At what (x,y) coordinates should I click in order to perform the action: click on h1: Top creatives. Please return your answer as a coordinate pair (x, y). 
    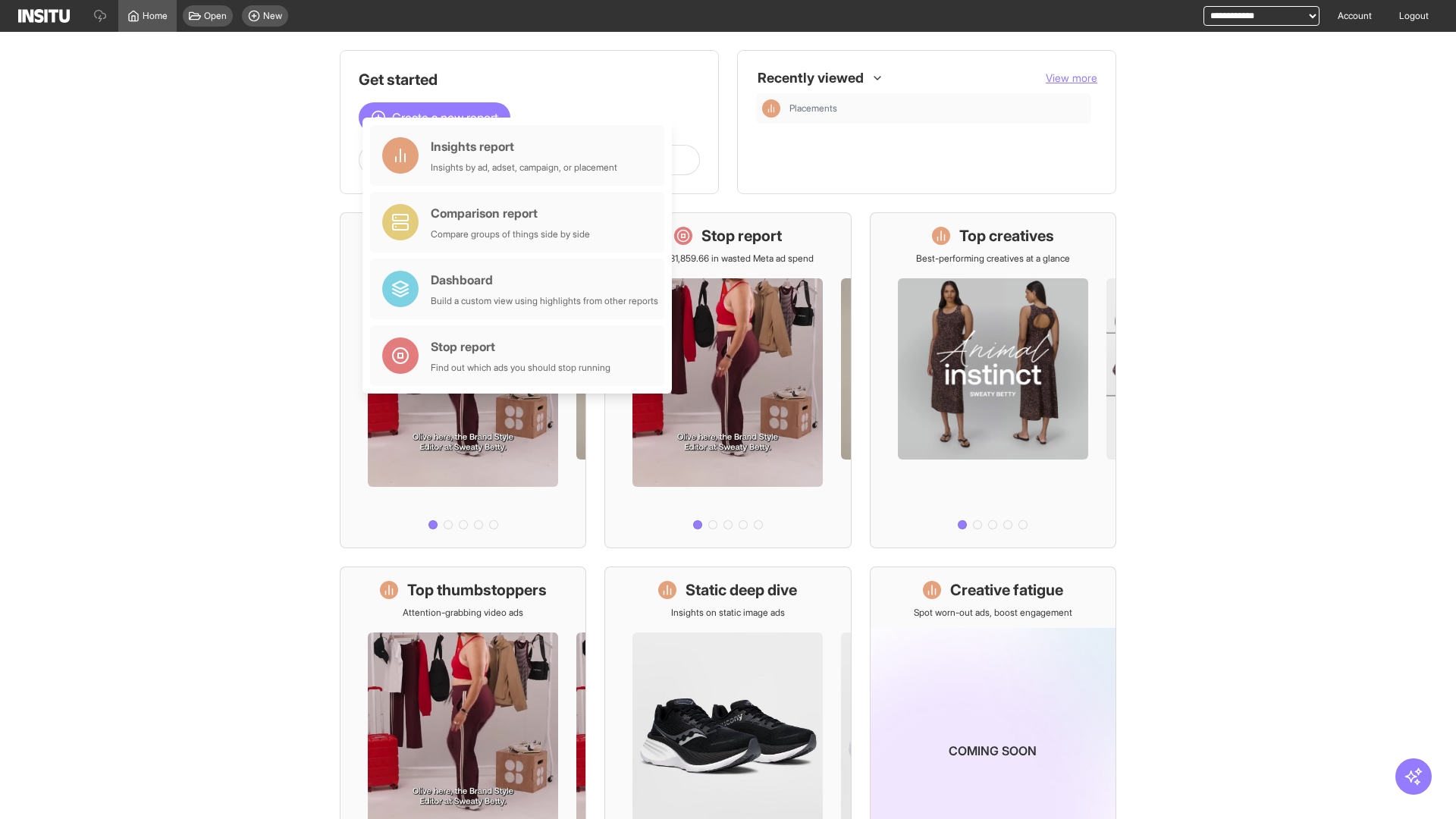
    Looking at the image, I should click on (1007, 235).